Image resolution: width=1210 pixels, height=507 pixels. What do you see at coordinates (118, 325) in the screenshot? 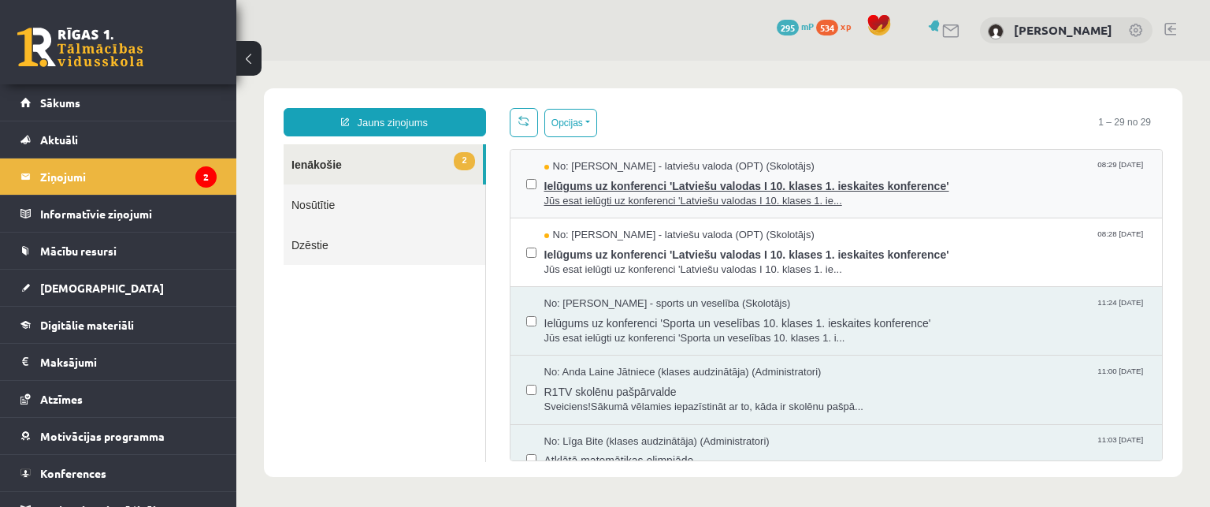
I see `a: Digitālie materiāli` at bounding box center [118, 325].